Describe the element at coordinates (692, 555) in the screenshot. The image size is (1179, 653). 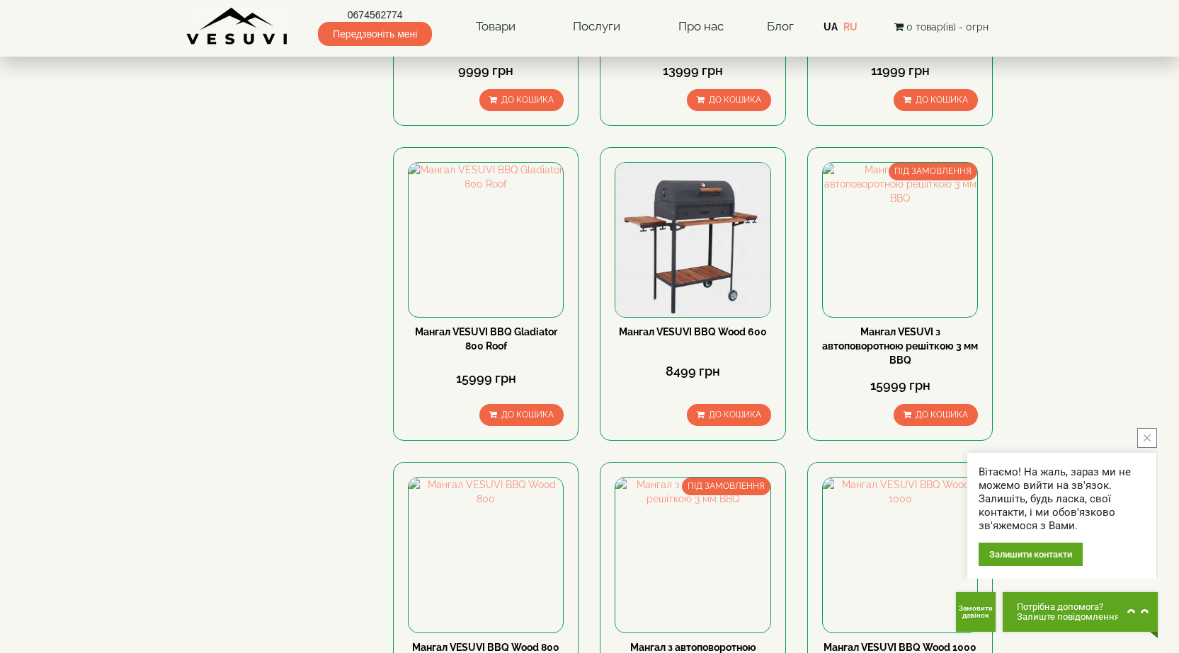
I see `img: Мангал з автоповоротною решіткою 3 мм BBQ` at that location.